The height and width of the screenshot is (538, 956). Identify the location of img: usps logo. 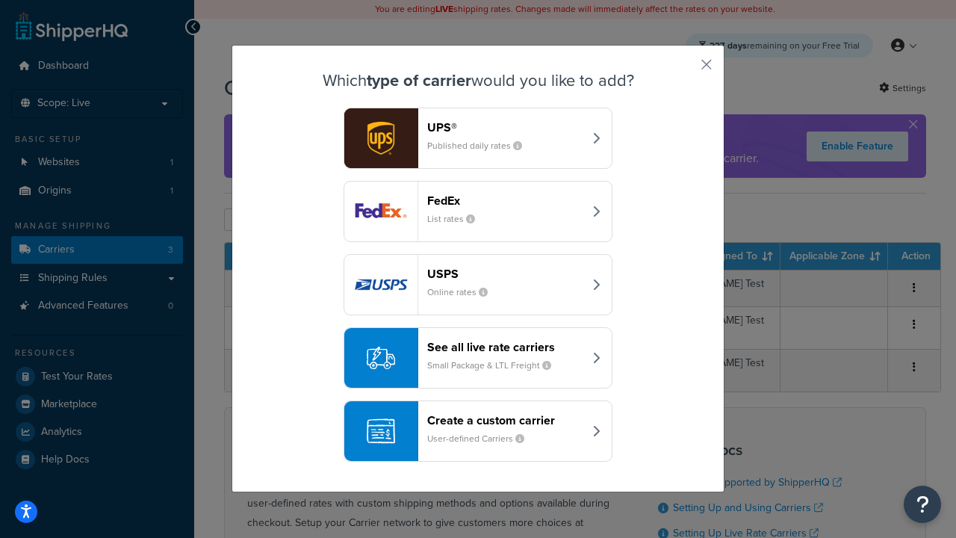
(381, 284).